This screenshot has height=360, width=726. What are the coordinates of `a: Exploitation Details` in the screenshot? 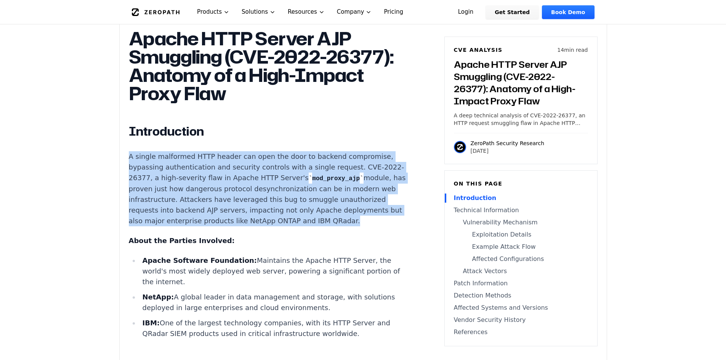 It's located at (521, 235).